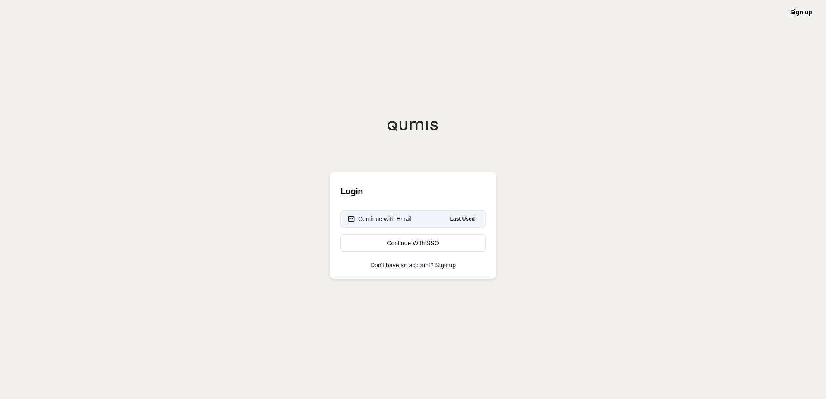 The height and width of the screenshot is (399, 826). Describe the element at coordinates (413, 219) in the screenshot. I see `button: Continue with EmailLast Used` at that location.